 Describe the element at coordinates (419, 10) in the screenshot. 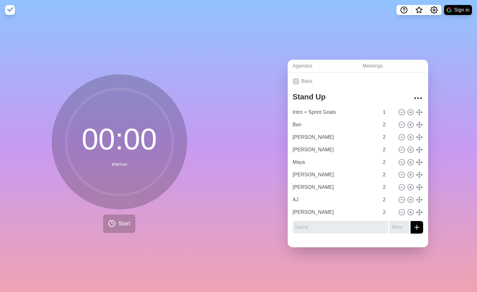

I see `button: What’s new` at that location.